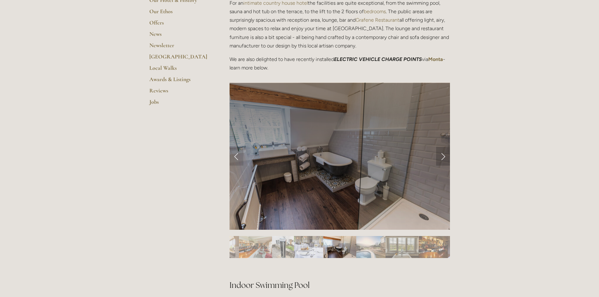  What do you see at coordinates (378, 59) in the screenshot?
I see `em: ELECTRIC VEHICLE CHARGE POINTS` at bounding box center [378, 59].